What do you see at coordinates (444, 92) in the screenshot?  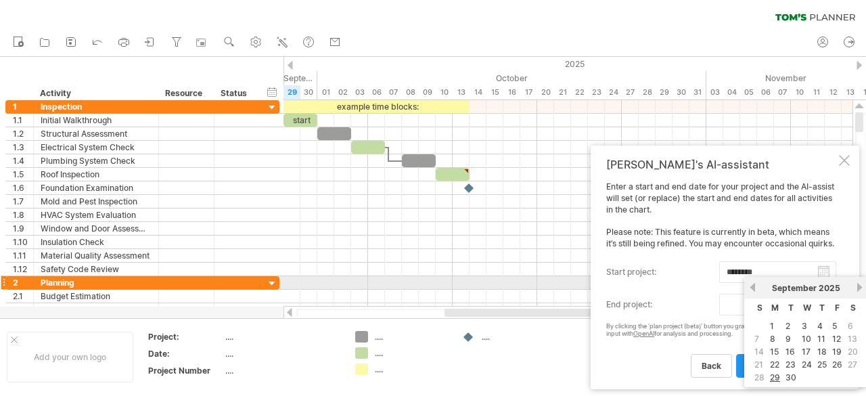 I see `div: Friday, 10 October 2025` at bounding box center [444, 92].